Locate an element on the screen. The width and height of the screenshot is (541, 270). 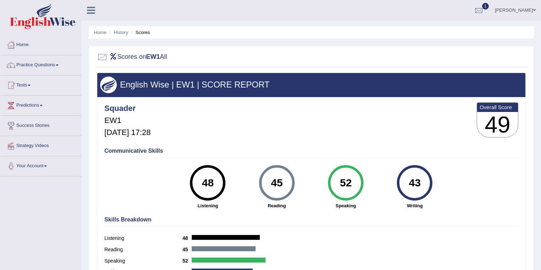
strong: Speaking is located at coordinates (345, 206).